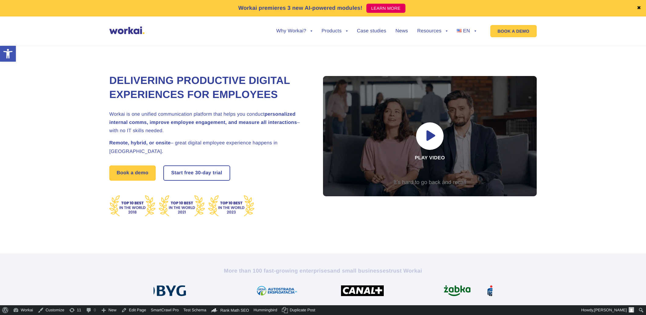  What do you see at coordinates (112, 310) in the screenshot?
I see `span: New` at bounding box center [112, 310].